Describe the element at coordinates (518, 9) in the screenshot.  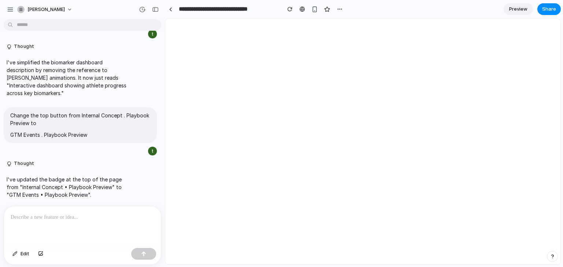
I see `a: Preview` at that location.